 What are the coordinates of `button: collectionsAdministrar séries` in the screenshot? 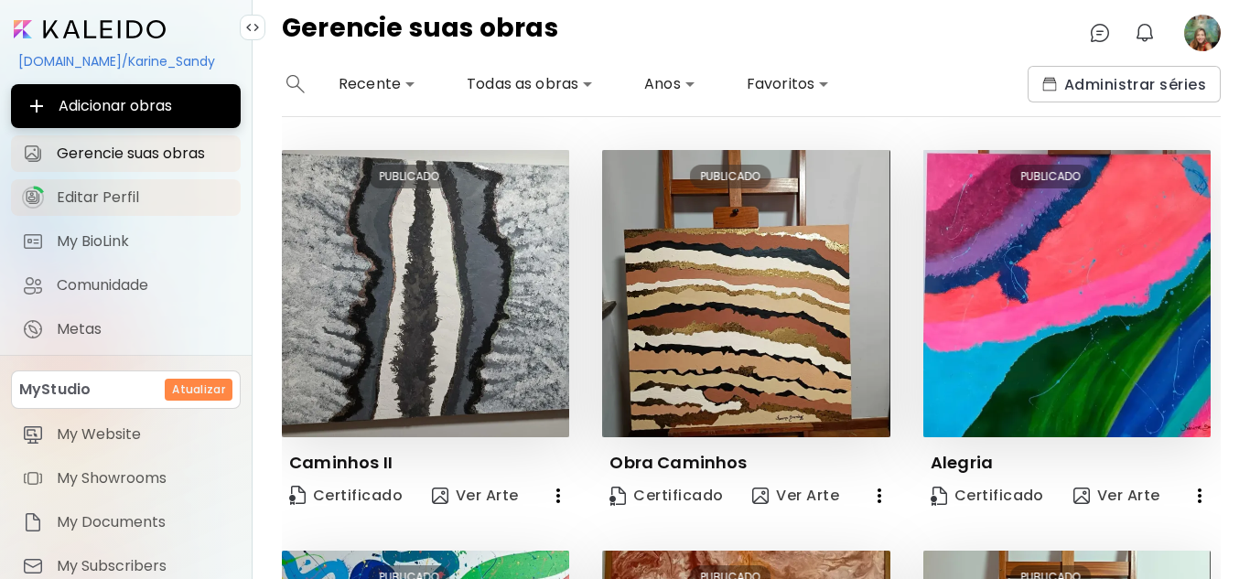 It's located at (1124, 84).